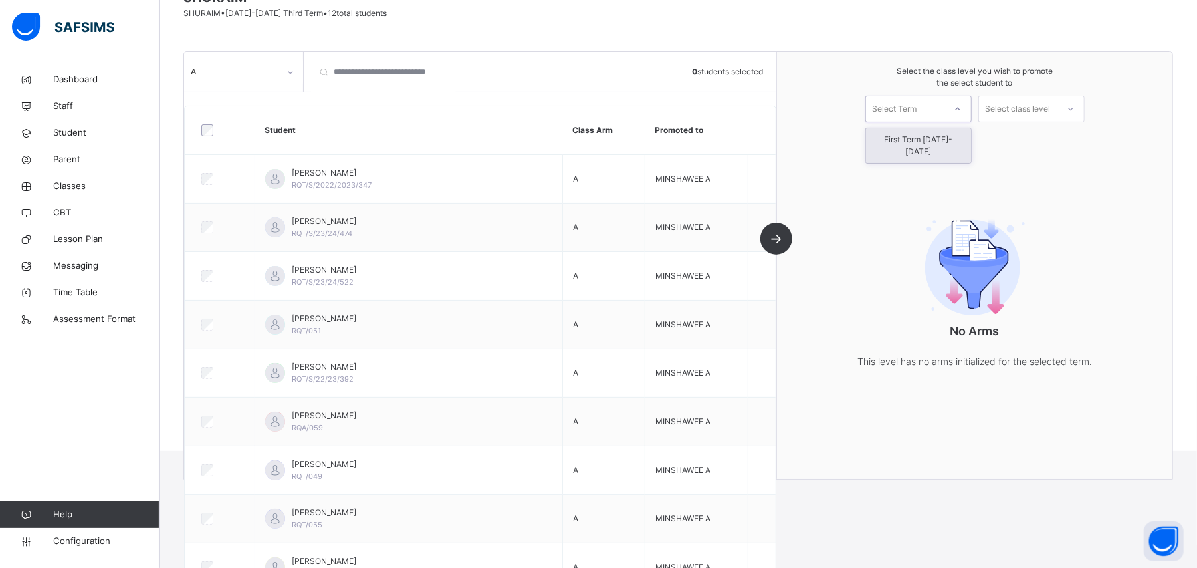 The width and height of the screenshot is (1197, 568). Describe the element at coordinates (974, 77) in the screenshot. I see `span: Select the class level you wish to promote the select student to` at that location.